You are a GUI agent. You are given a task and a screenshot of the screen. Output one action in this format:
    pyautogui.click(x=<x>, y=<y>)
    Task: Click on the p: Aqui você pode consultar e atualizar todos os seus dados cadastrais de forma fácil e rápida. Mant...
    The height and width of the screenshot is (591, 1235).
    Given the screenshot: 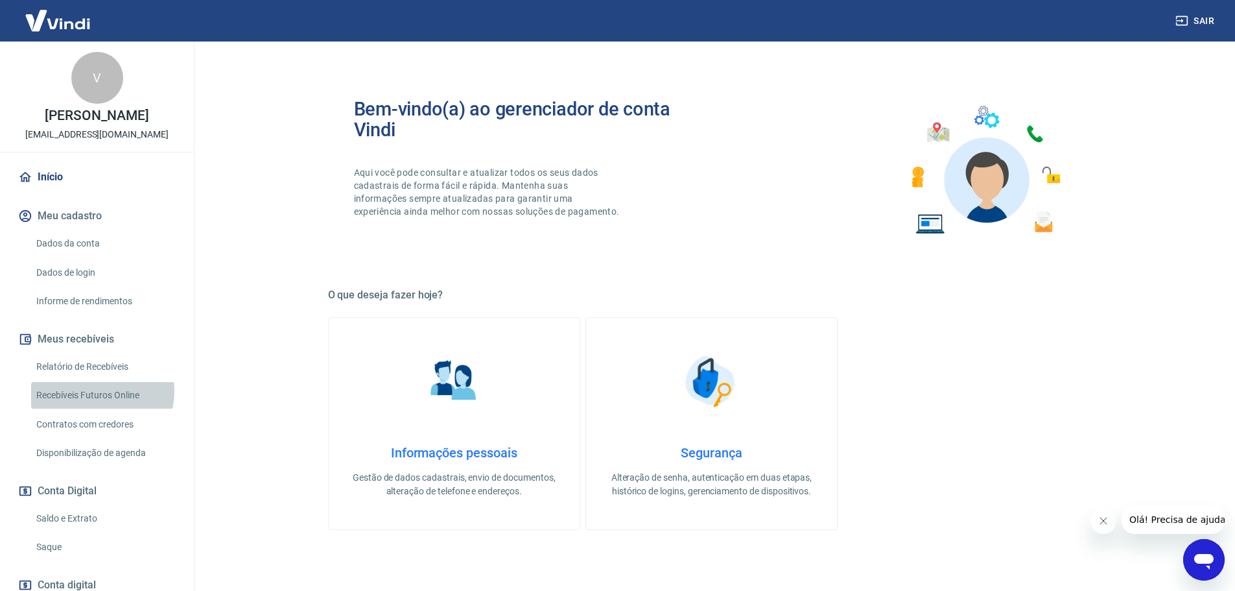 What is the action you would take?
    pyautogui.click(x=488, y=192)
    